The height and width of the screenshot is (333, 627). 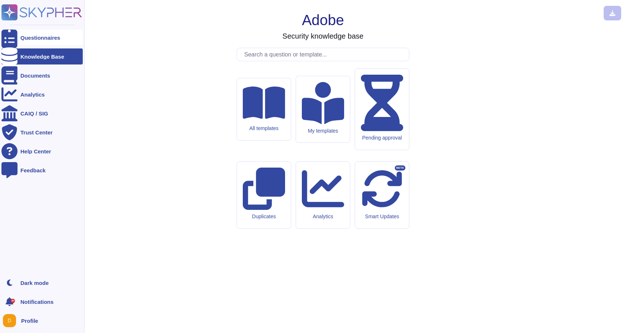 What do you see at coordinates (35, 75) in the screenshot?
I see `div: Documents` at bounding box center [35, 75].